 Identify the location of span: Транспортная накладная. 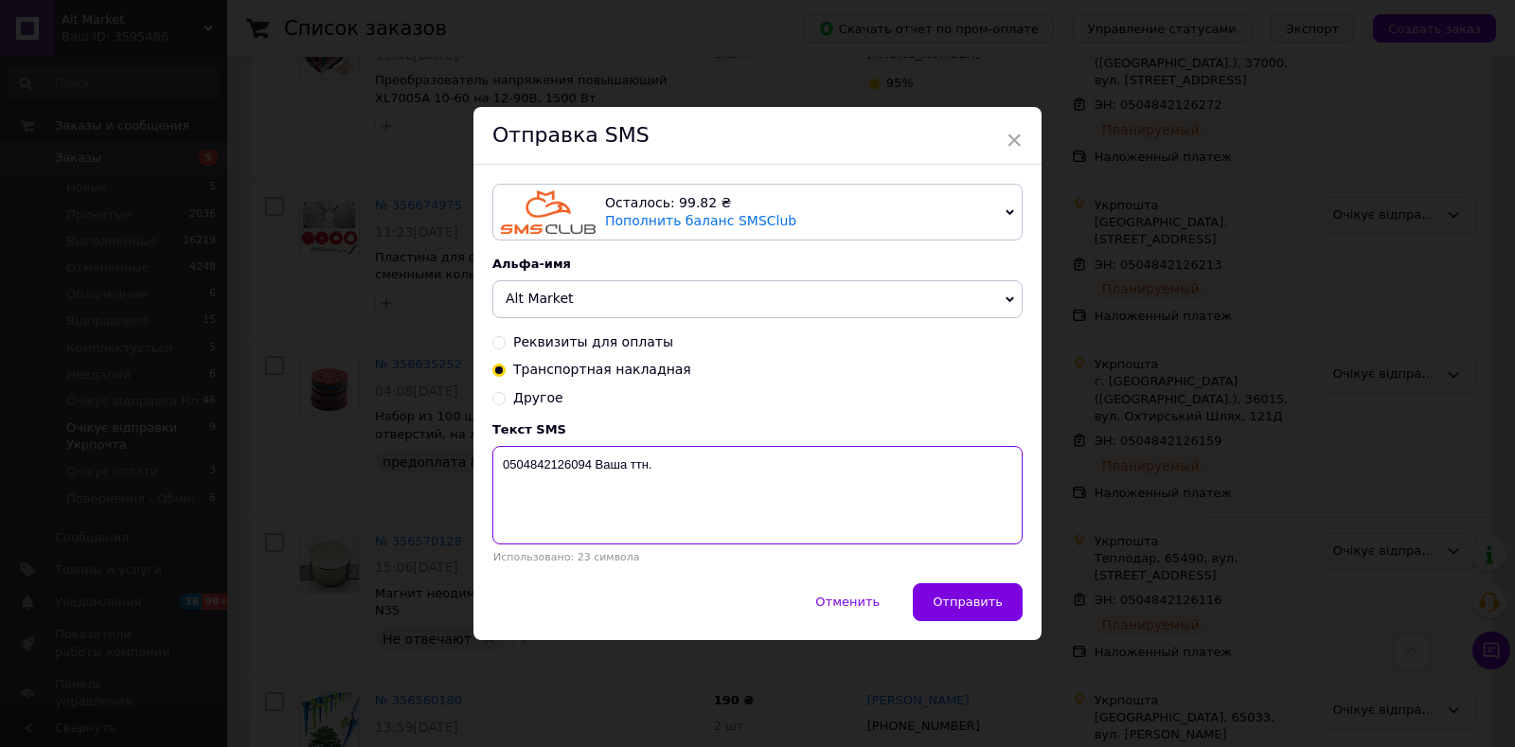
(602, 369).